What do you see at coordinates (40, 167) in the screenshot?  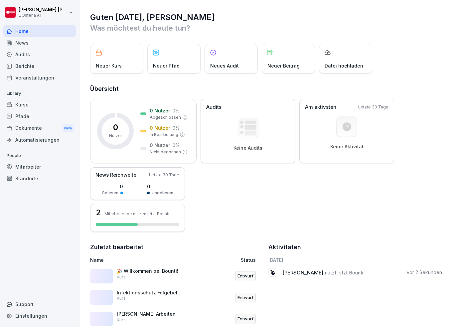 I see `a: Mitarbeiter` at bounding box center [40, 167].